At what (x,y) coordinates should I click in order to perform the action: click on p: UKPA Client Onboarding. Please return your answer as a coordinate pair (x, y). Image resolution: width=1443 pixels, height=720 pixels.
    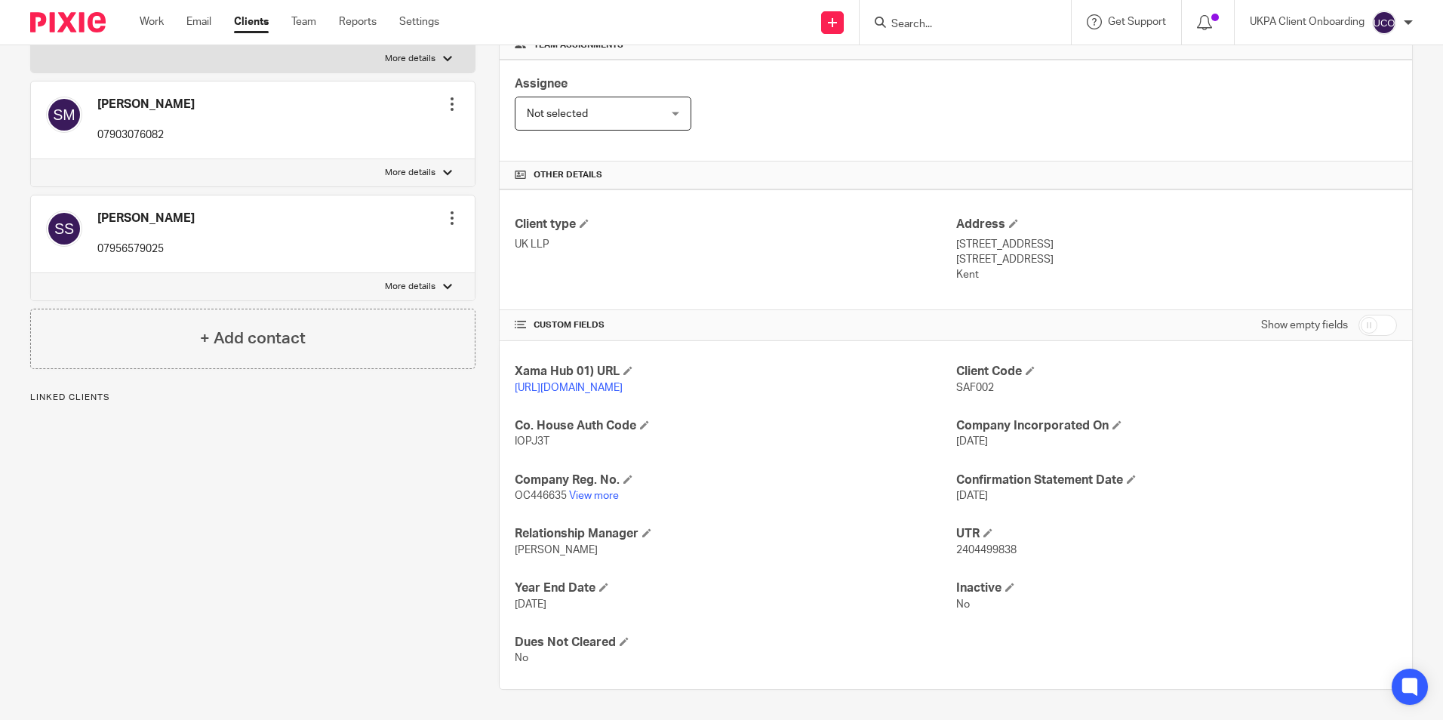
    Looking at the image, I should click on (1307, 22).